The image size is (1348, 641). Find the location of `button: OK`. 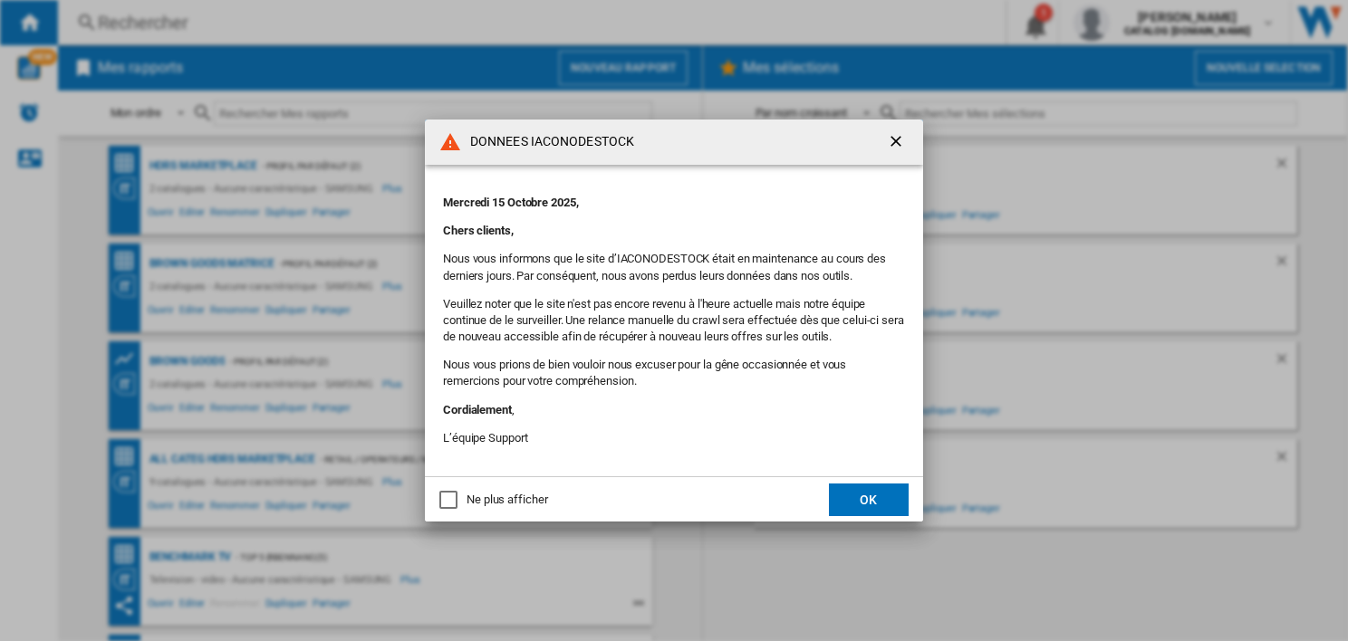

button: OK is located at coordinates (868, 500).